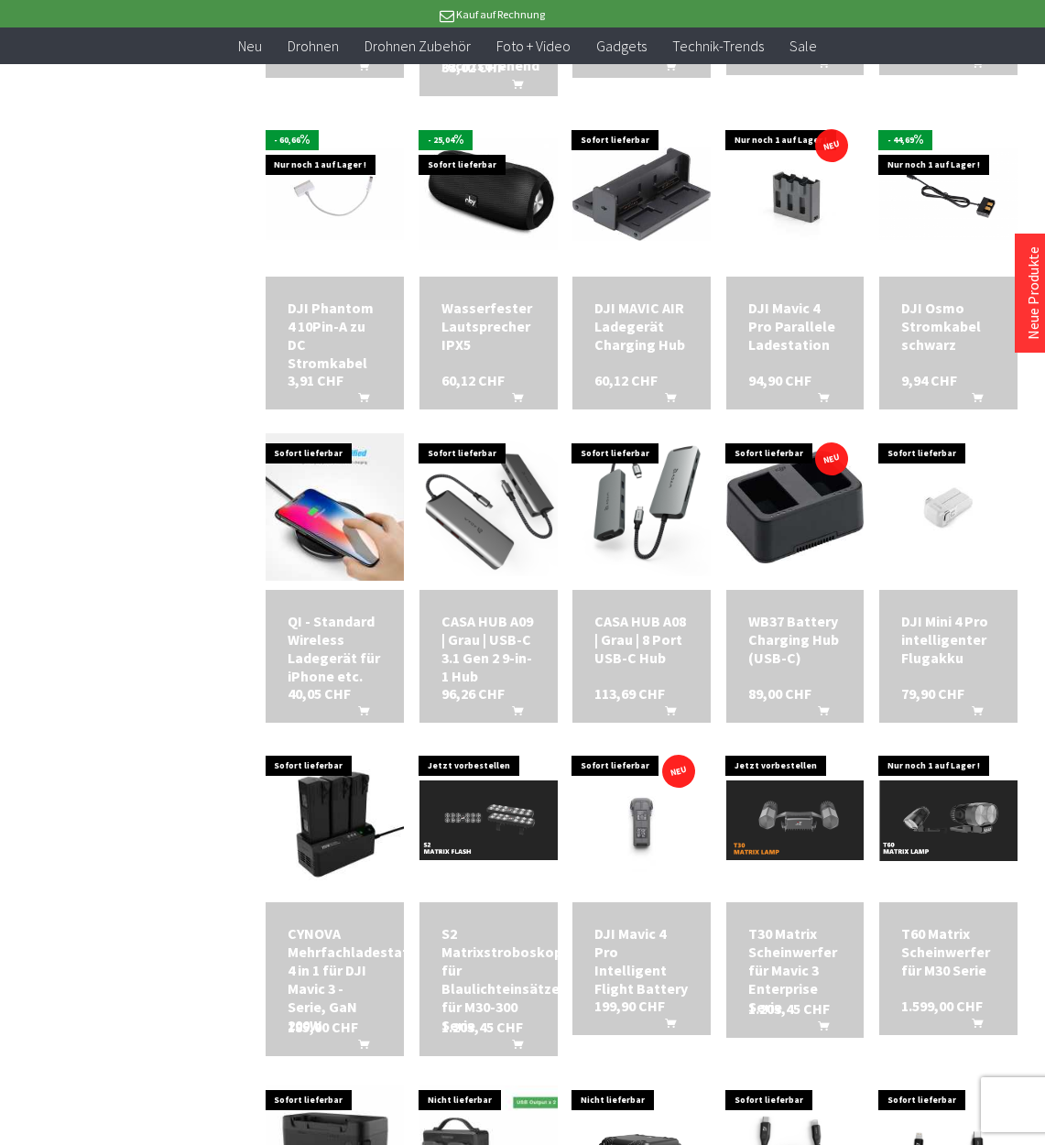 The height and width of the screenshot is (1145, 1045). What do you see at coordinates (334, 820) in the screenshot?
I see `img: CYNOVA Mehrfachladestation, 4 in 1 für DJI Mavic 3 - Serie, GaN 200W` at bounding box center [334, 820].